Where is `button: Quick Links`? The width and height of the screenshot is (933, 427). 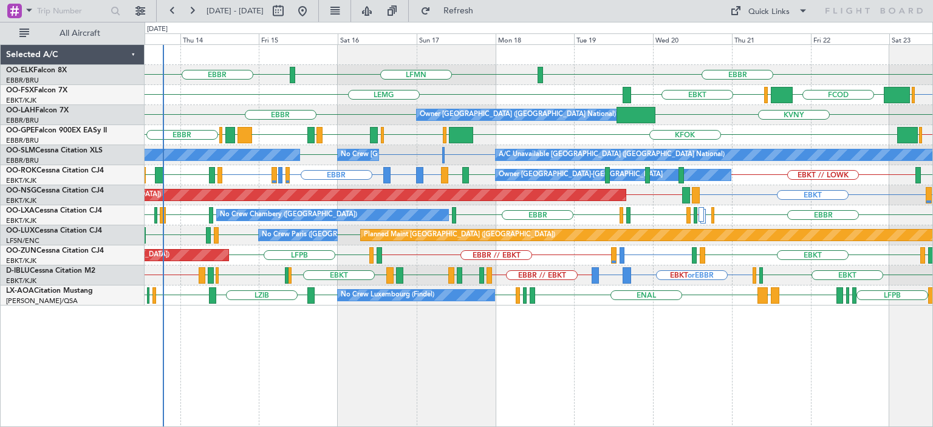 button: Quick Links is located at coordinates (769, 11).